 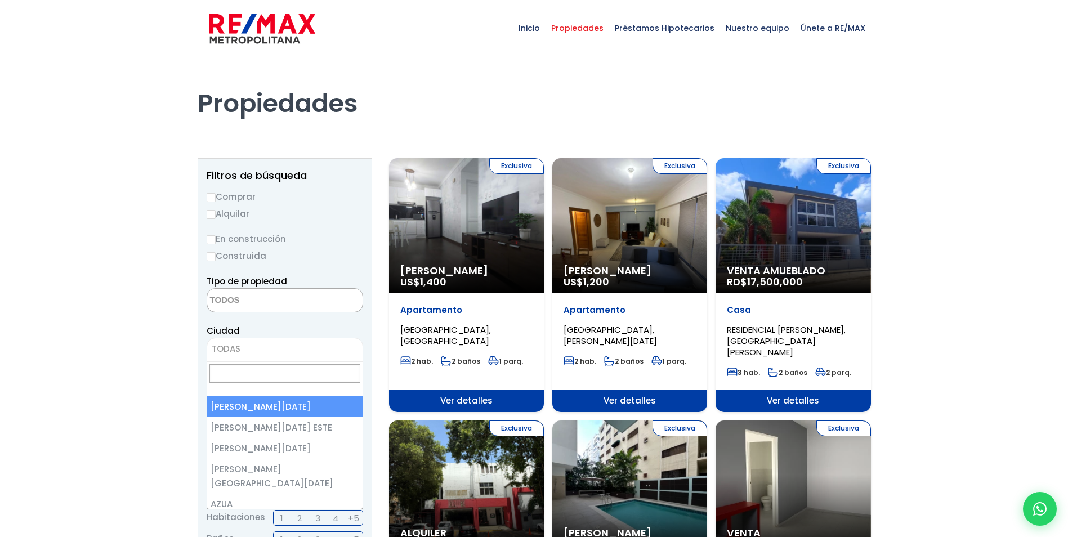 What do you see at coordinates (665, 28) in the screenshot?
I see `span: Préstamos Hipotecarios` at bounding box center [665, 28].